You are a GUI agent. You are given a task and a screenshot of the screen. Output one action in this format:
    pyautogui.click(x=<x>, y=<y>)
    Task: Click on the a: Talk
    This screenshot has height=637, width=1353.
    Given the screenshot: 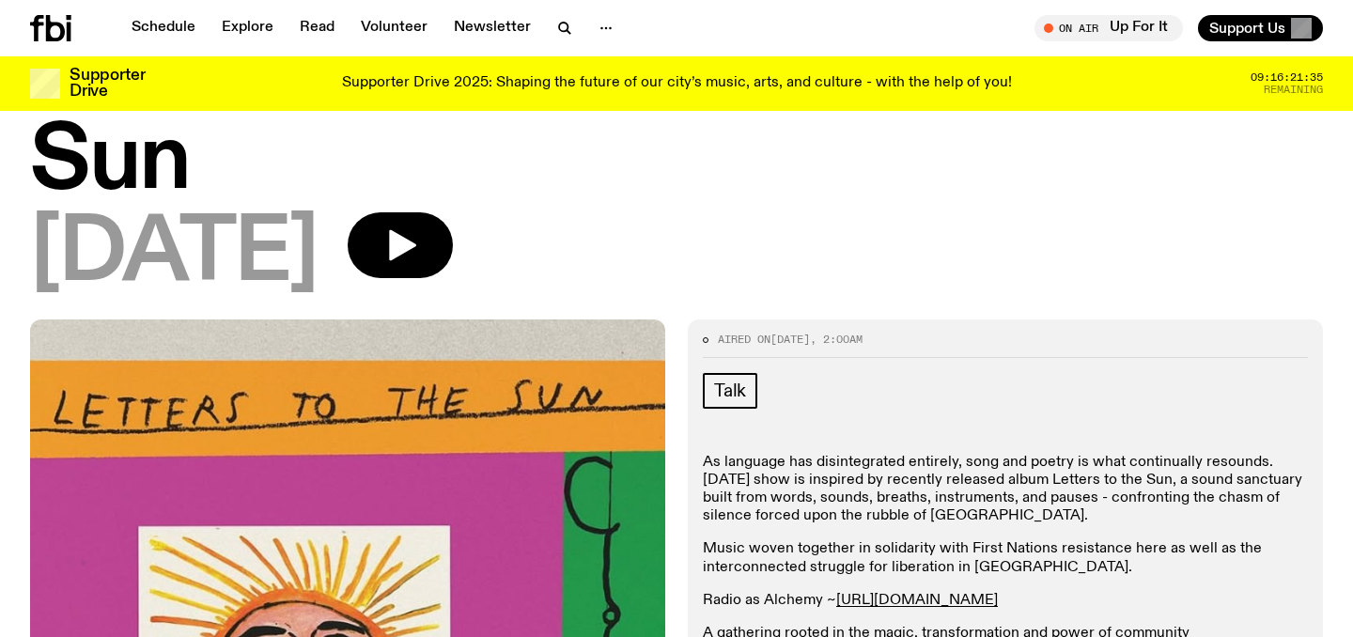 What is the action you would take?
    pyautogui.click(x=730, y=391)
    